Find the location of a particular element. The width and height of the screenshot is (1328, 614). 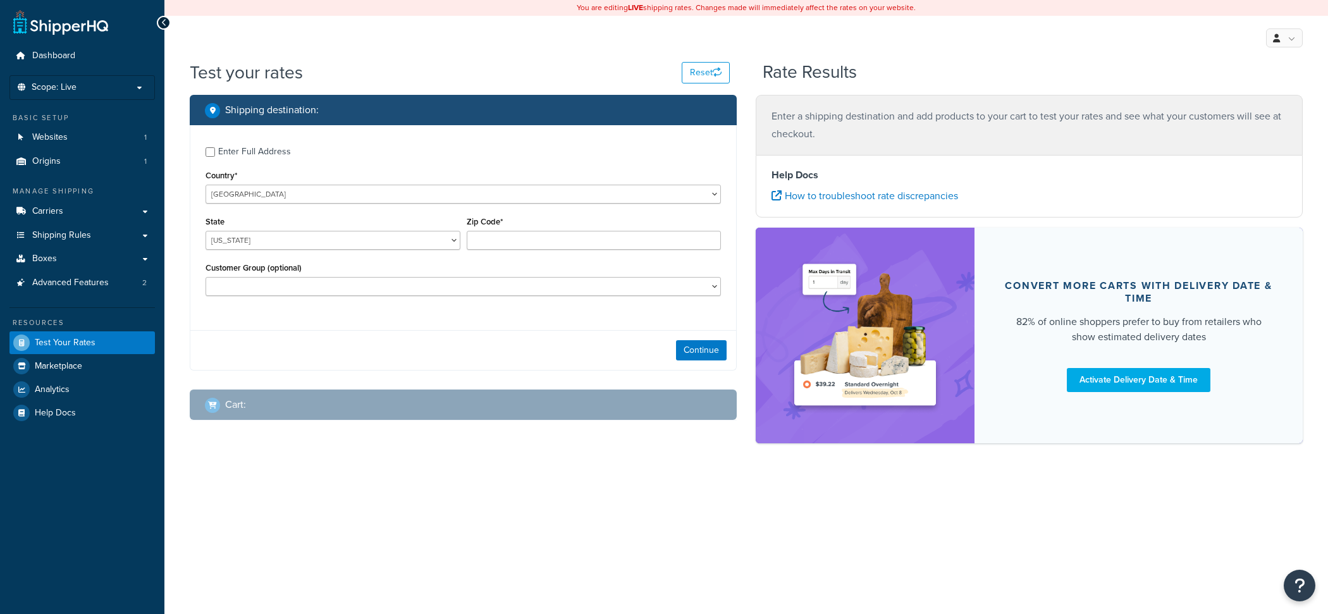

button: Reset is located at coordinates (706, 73).